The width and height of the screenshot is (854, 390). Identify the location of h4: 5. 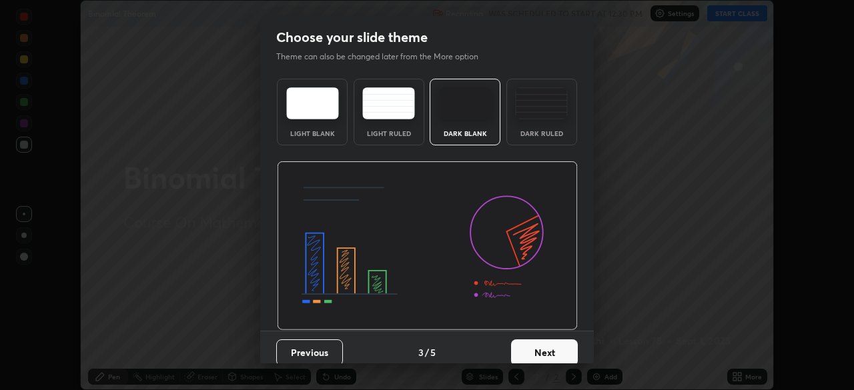
(433, 352).